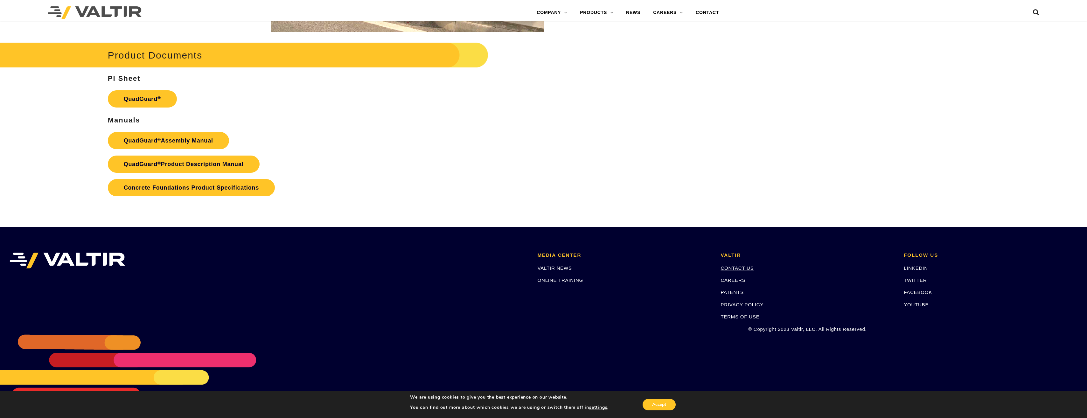 The image size is (1087, 418). Describe the element at coordinates (624, 255) in the screenshot. I see `h2: MEDIA CENTER` at that location.